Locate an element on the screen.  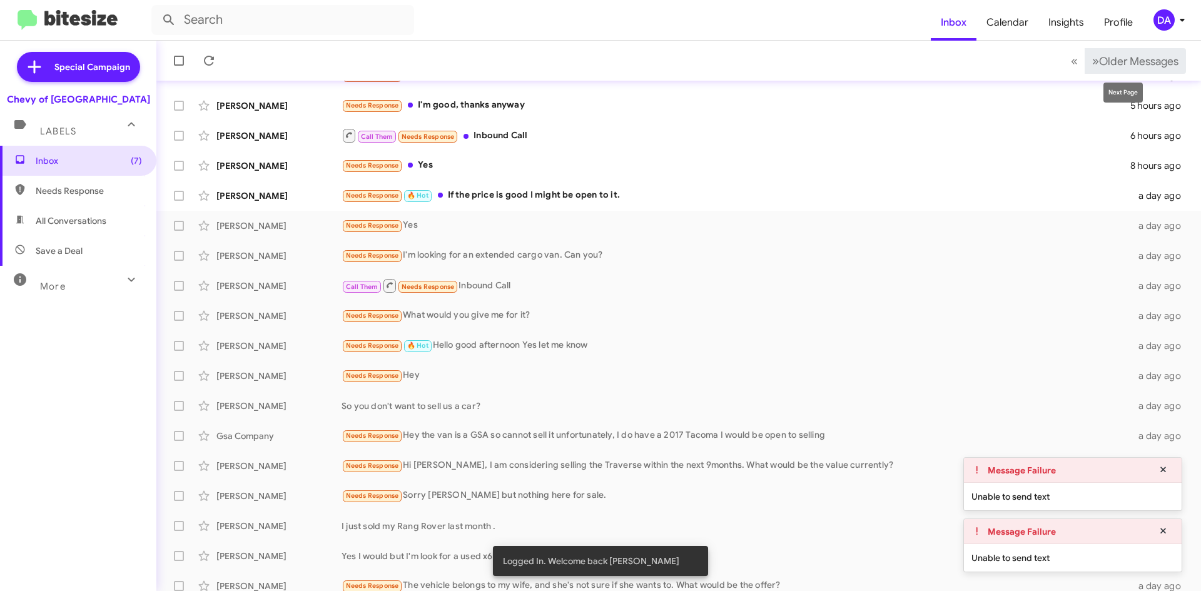
span: Special Campaign is located at coordinates (92, 67).